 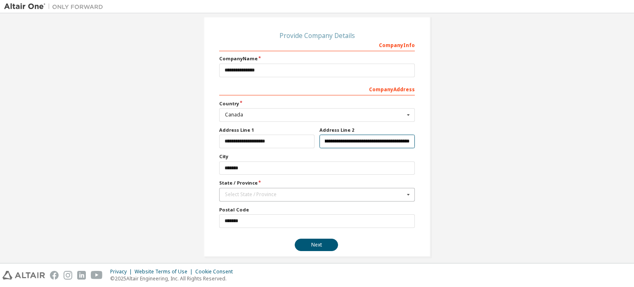 I want to click on img: linkedin.svg, so click(x=81, y=275).